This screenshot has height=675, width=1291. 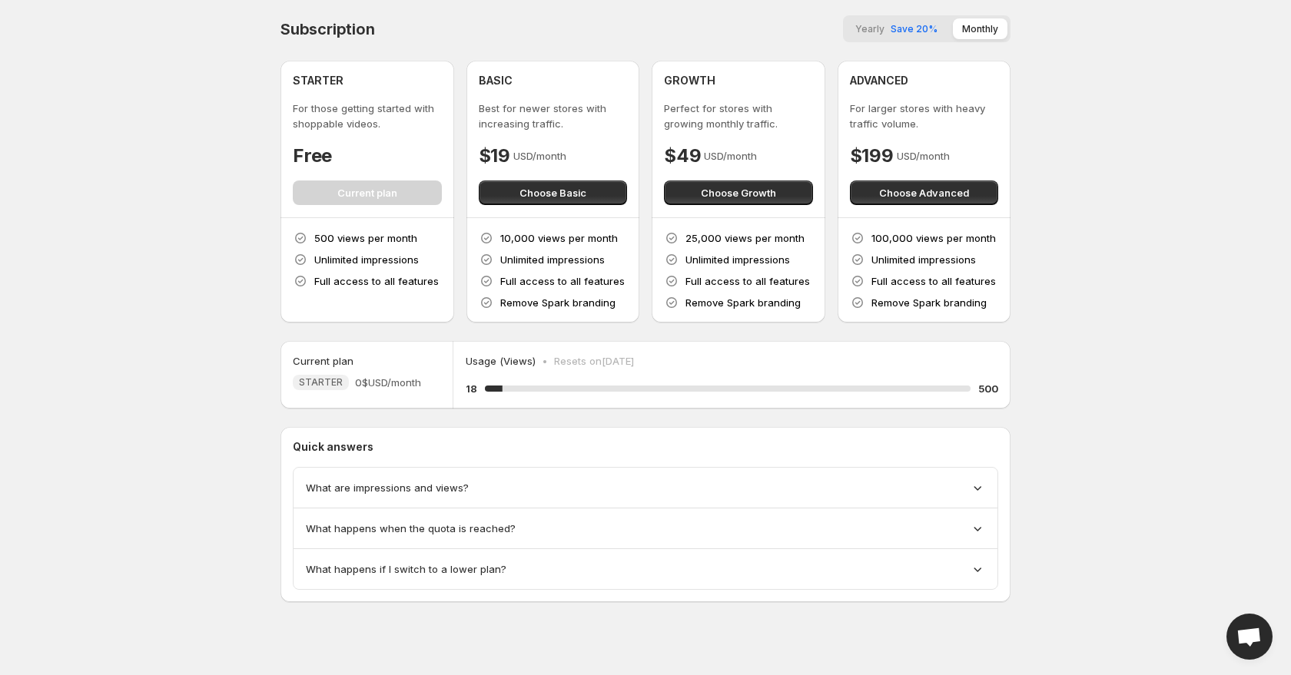 What do you see at coordinates (914, 28) in the screenshot?
I see `span: Save 20%` at bounding box center [914, 28].